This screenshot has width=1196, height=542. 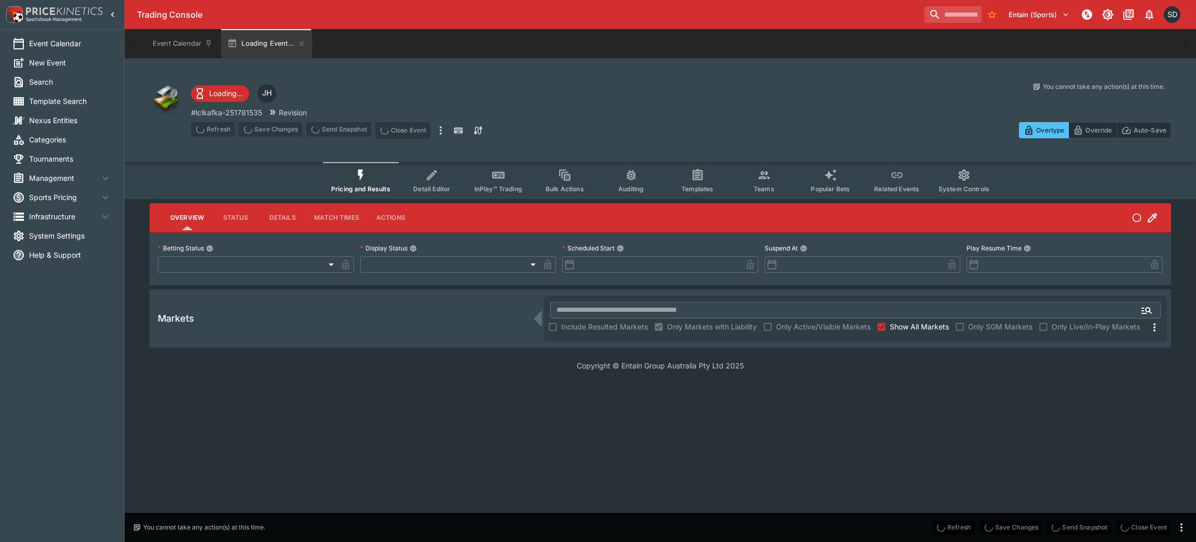 What do you see at coordinates (70, 139) in the screenshot?
I see `span: Categories` at bounding box center [70, 139].